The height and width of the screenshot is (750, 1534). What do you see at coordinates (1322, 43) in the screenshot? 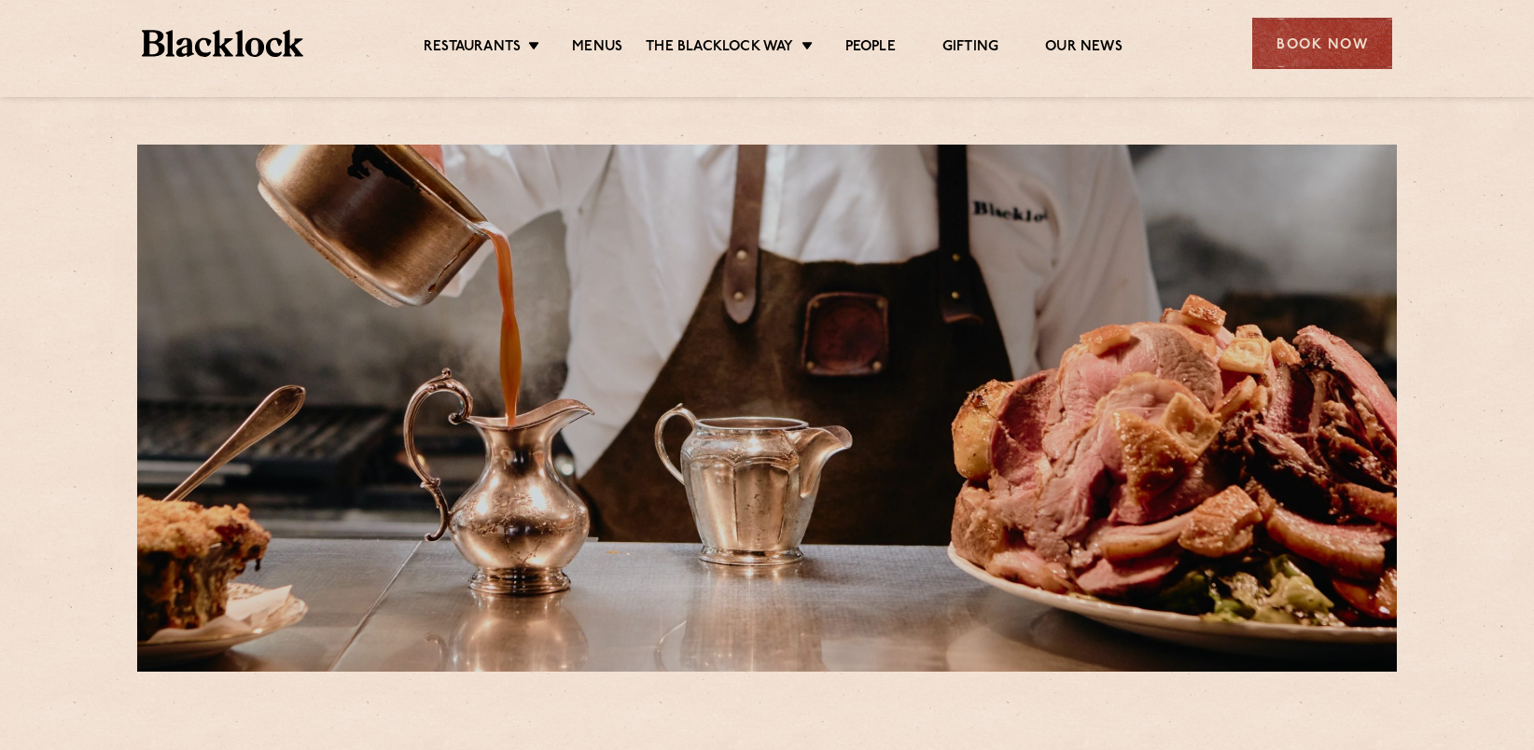
I see `div: Book Now` at bounding box center [1322, 43].